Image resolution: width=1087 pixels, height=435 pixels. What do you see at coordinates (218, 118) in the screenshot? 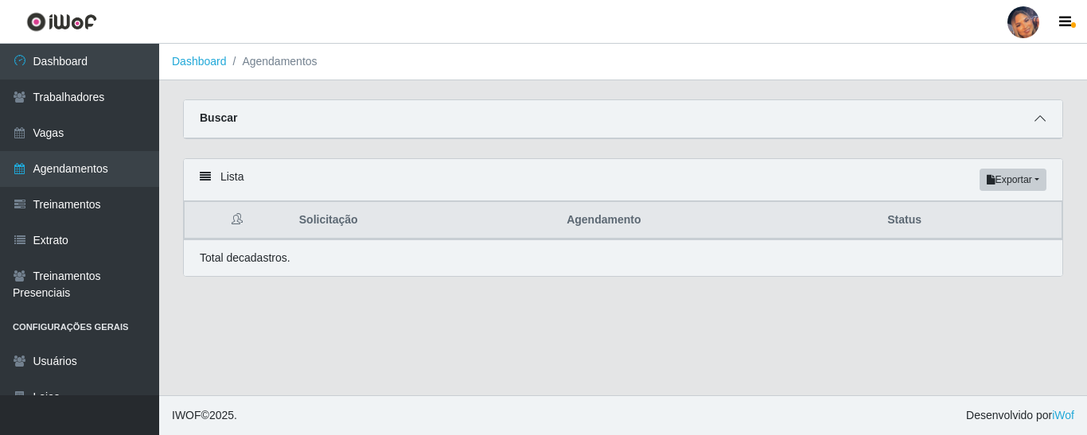
I see `strong: Buscar` at bounding box center [218, 118].